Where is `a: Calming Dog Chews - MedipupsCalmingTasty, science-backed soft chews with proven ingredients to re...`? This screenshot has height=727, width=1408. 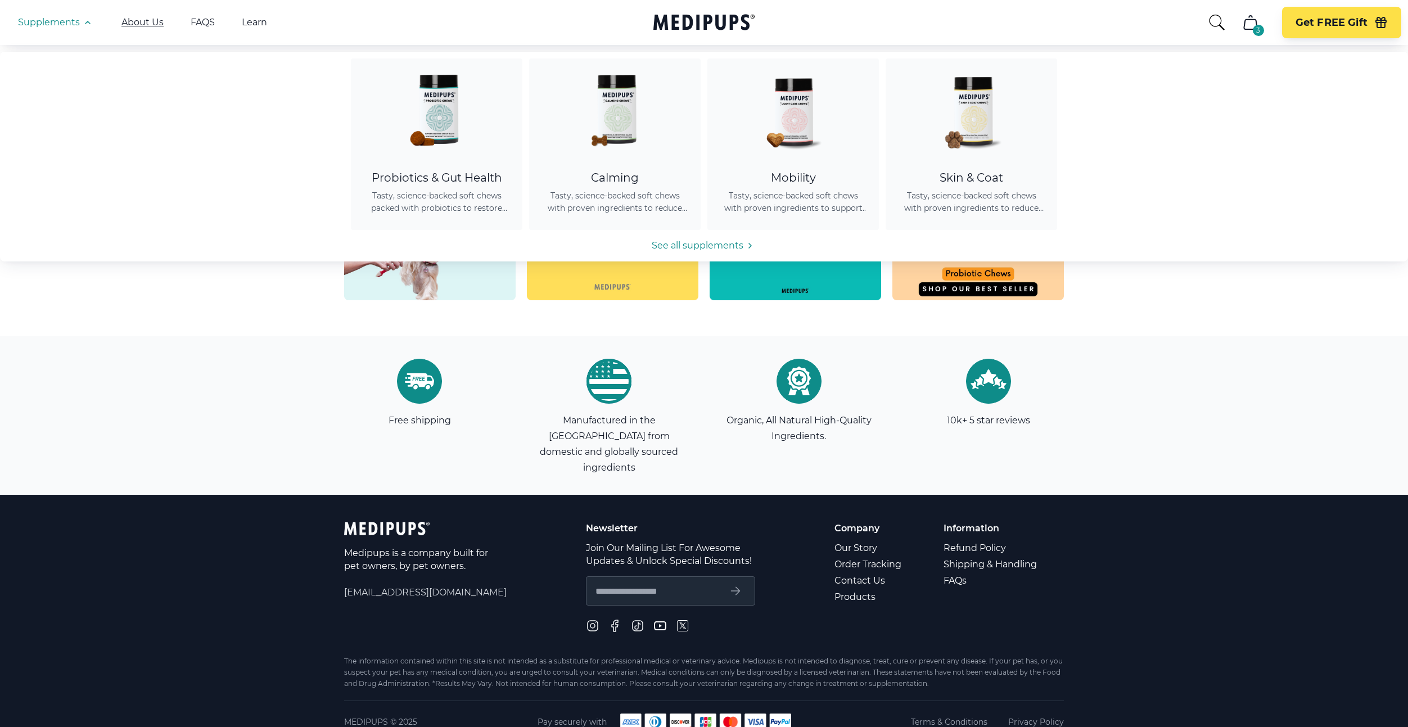 a: Calming Dog Chews - MedipupsCalmingTasty, science-backed soft chews with proven ingredients to re... is located at coordinates (615, 144).